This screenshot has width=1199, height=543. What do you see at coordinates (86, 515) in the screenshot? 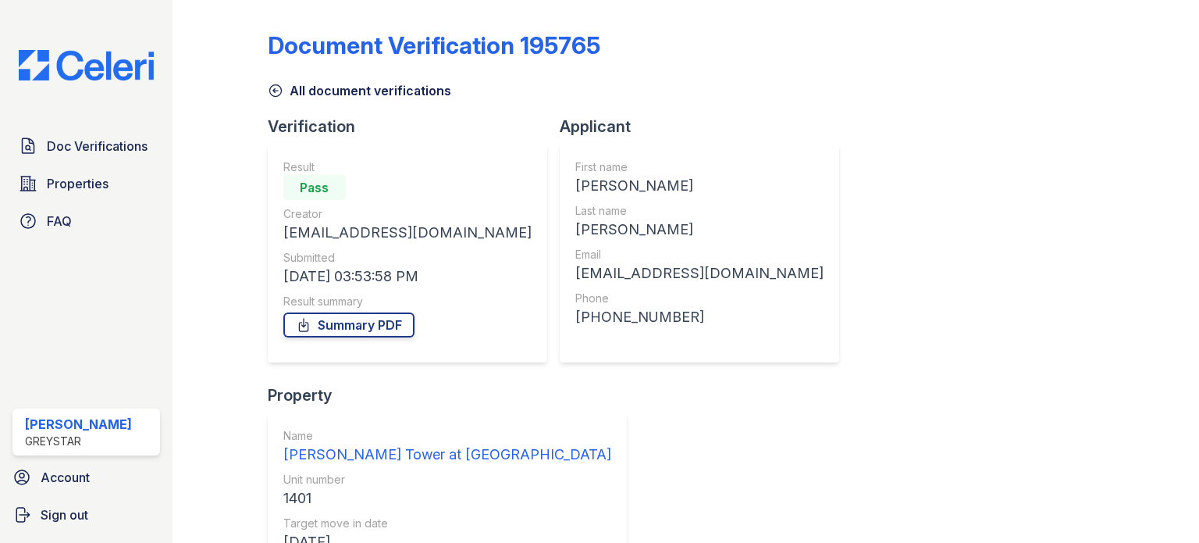
I see `button: Sign out` at bounding box center [86, 515].